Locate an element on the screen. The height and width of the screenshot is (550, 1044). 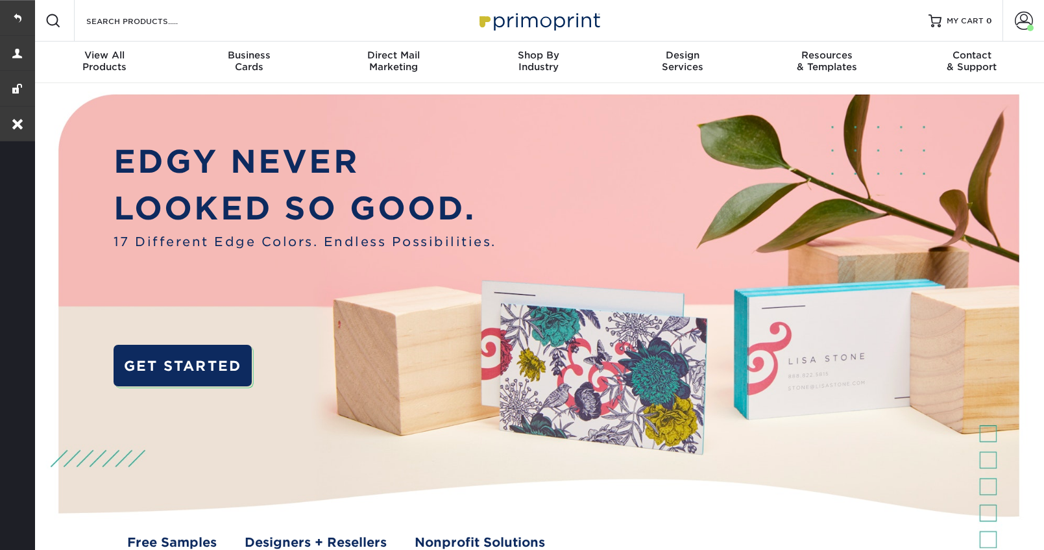
div: Services is located at coordinates (683, 61).